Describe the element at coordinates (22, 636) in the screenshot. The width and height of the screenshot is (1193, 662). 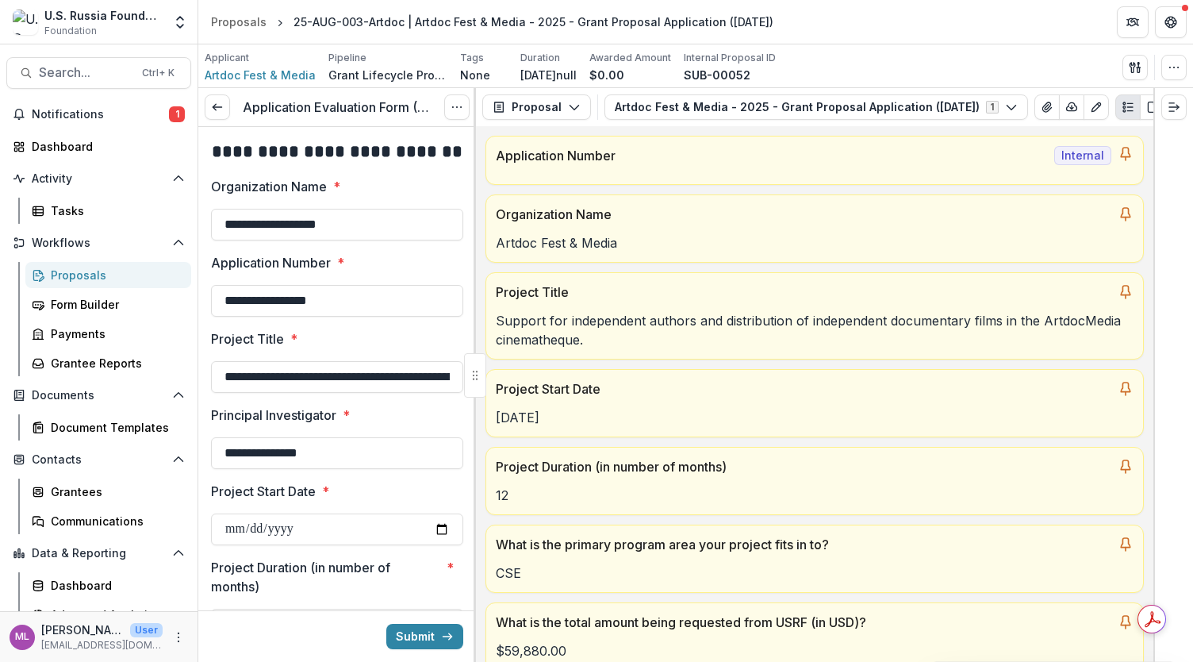
I see `div: Maria Lvova` at that location.